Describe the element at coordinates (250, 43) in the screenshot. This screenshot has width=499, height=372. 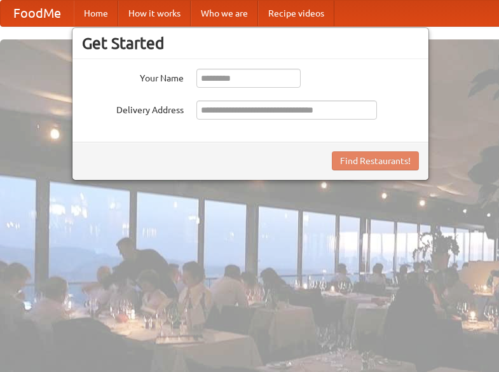
I see `h3: Get Started` at that location.